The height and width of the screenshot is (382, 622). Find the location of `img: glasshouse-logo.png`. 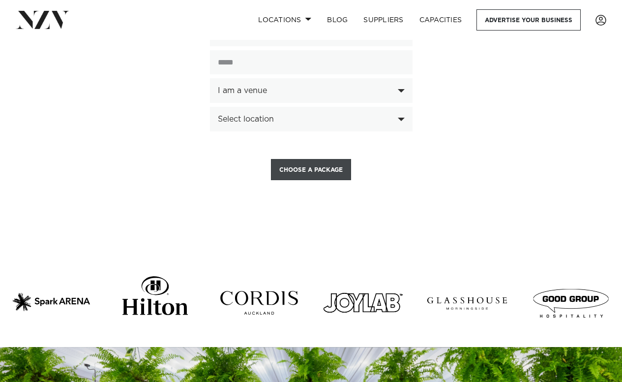

img: glasshouse-logo.png is located at coordinates (467, 302).